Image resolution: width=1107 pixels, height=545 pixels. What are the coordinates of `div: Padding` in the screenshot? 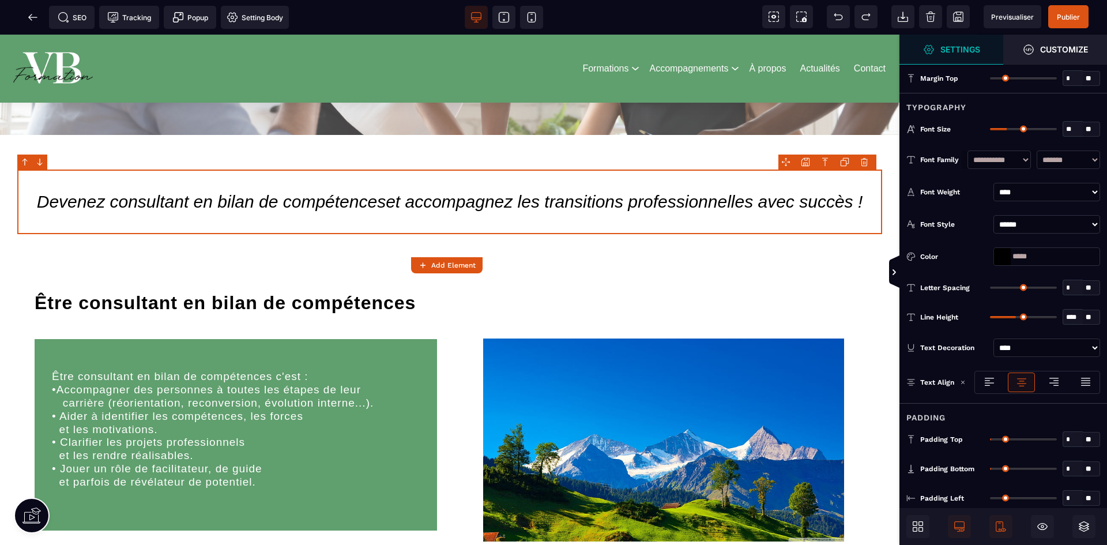 It's located at (1003, 413).